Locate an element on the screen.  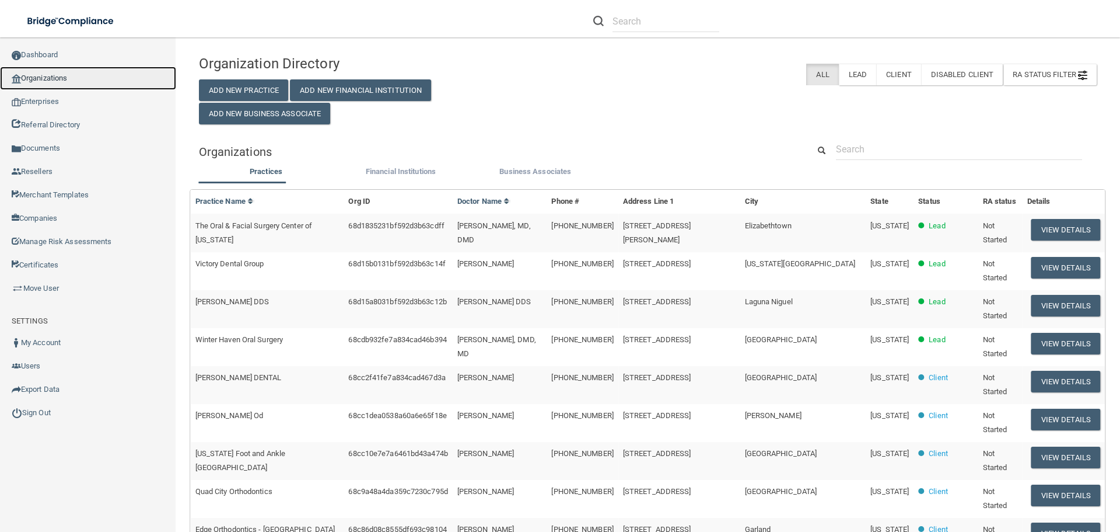
img: icon-filter@2x.21656d0b.png is located at coordinates (1083, 75).